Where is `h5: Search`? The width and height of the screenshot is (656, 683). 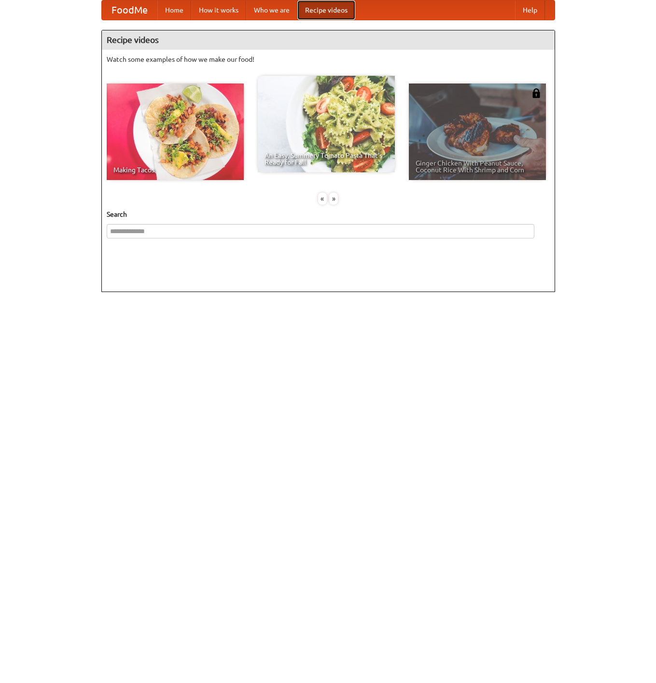
h5: Search is located at coordinates (328, 214).